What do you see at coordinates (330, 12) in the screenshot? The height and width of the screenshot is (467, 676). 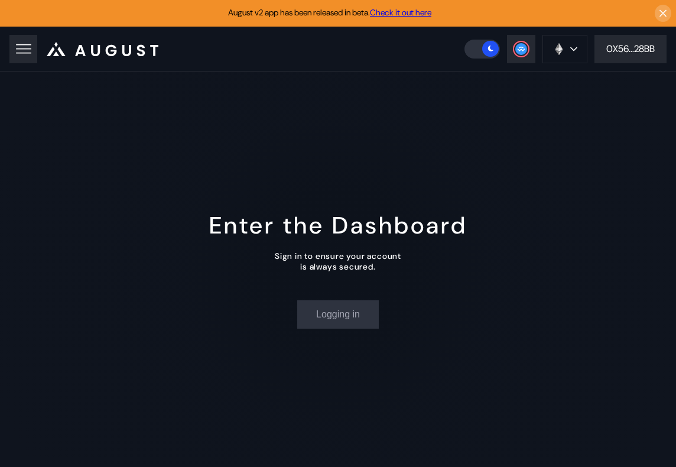 I see `span: August v2 app has been released in beta.` at bounding box center [330, 12].